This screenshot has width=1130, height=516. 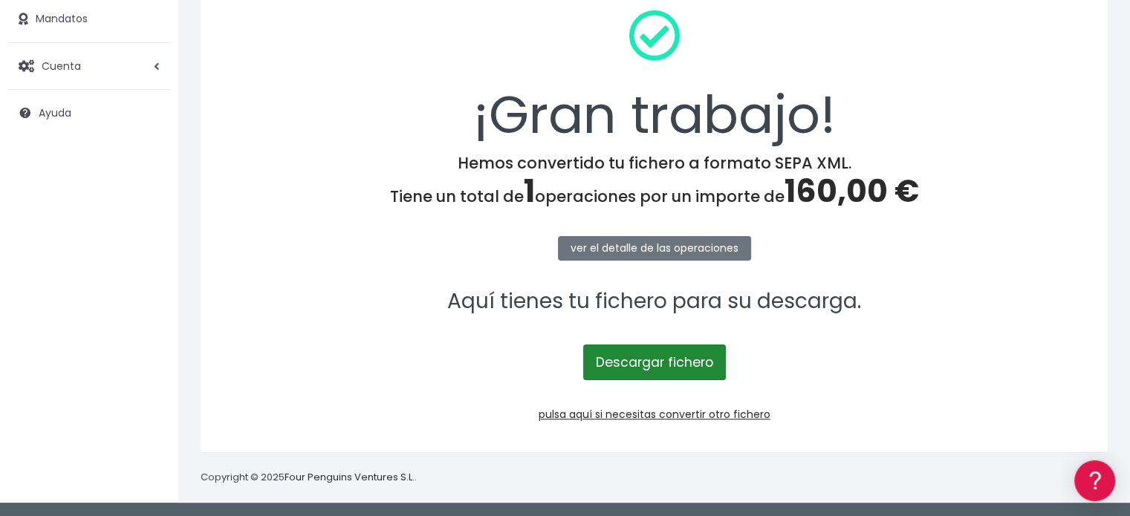 I want to click on a: Mandatos, so click(x=89, y=19).